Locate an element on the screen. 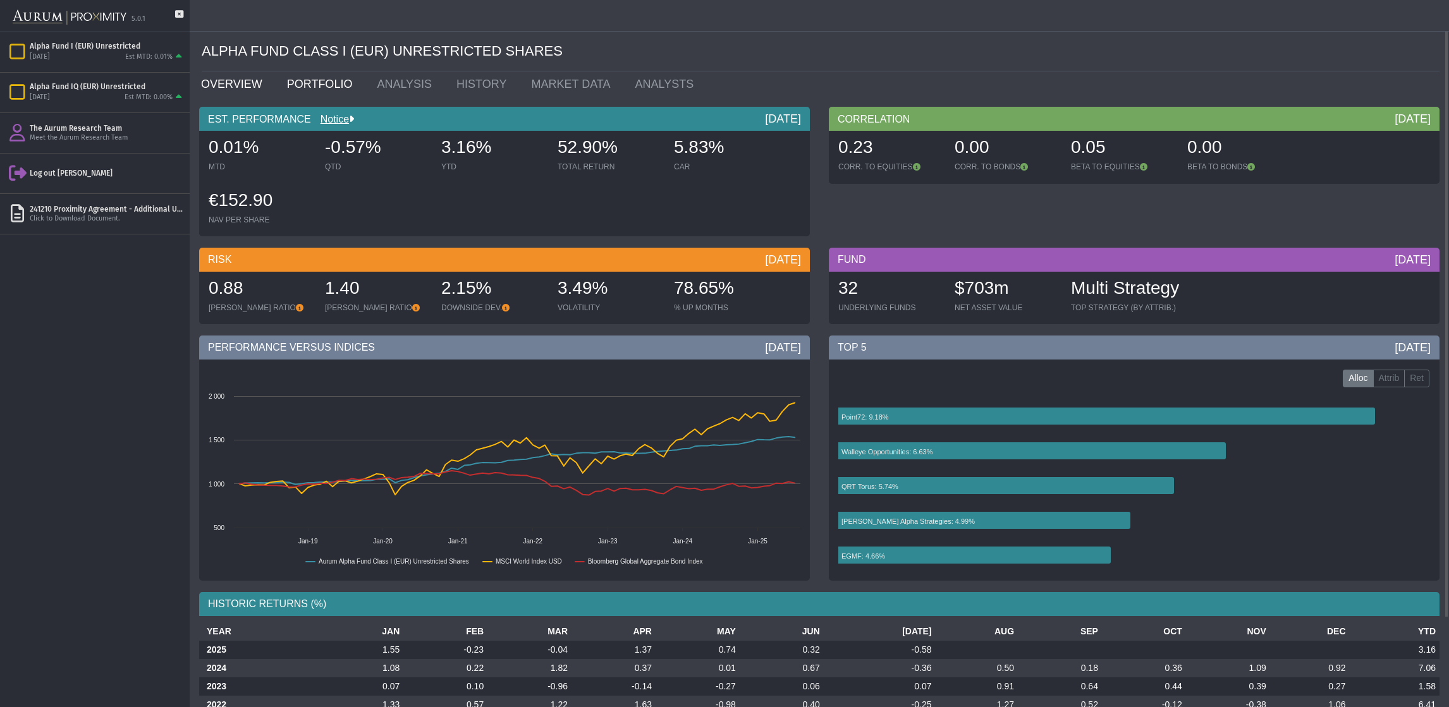 Image resolution: width=1449 pixels, height=707 pixels. div: 2.15% is located at coordinates (493, 290).